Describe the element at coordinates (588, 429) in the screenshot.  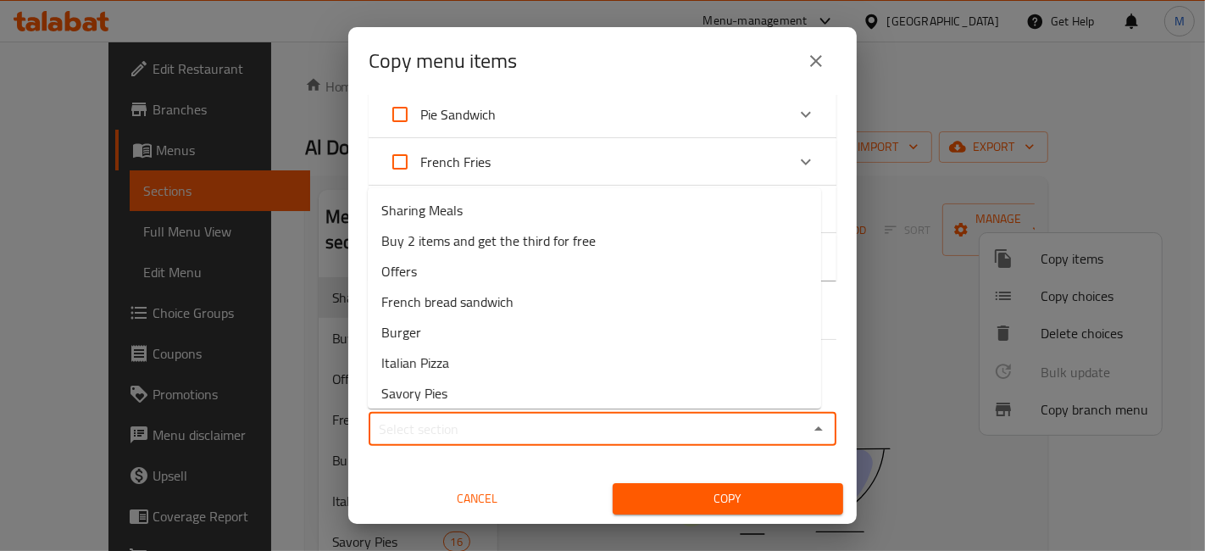
I see `input: Select section` at that location.